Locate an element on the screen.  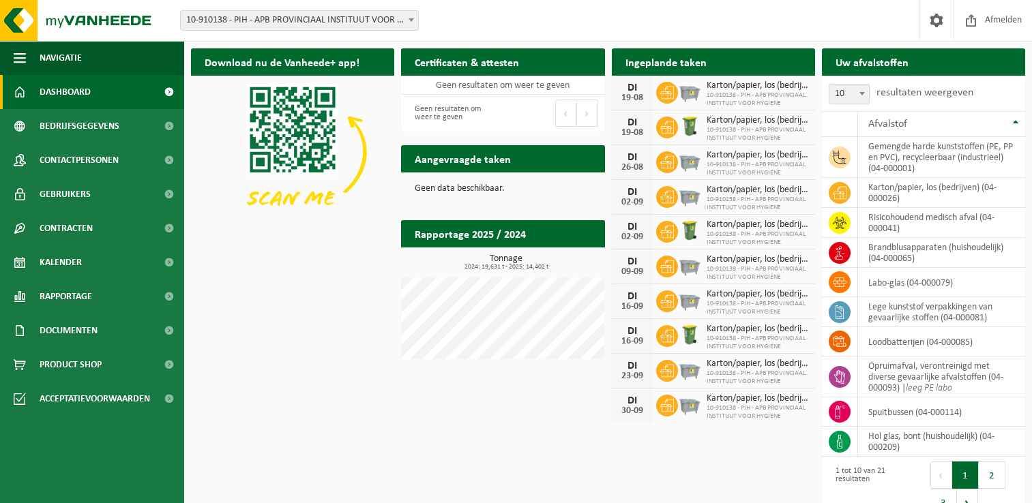
i: leeg PE labo is located at coordinates (929, 388).